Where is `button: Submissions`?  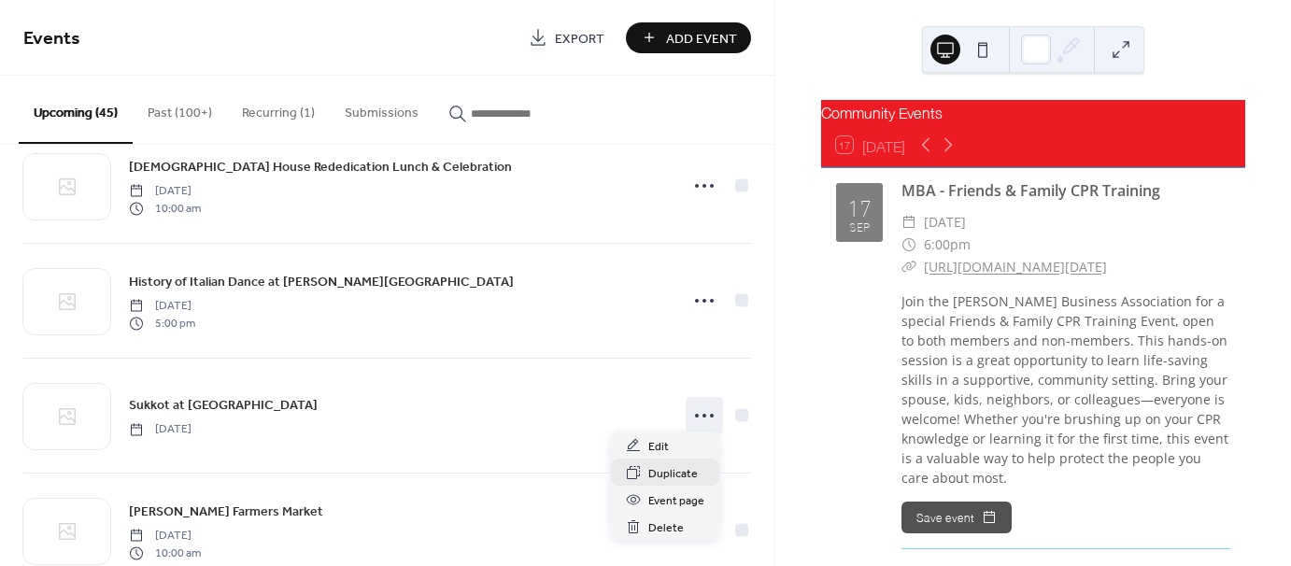
button: Submissions is located at coordinates (381, 108).